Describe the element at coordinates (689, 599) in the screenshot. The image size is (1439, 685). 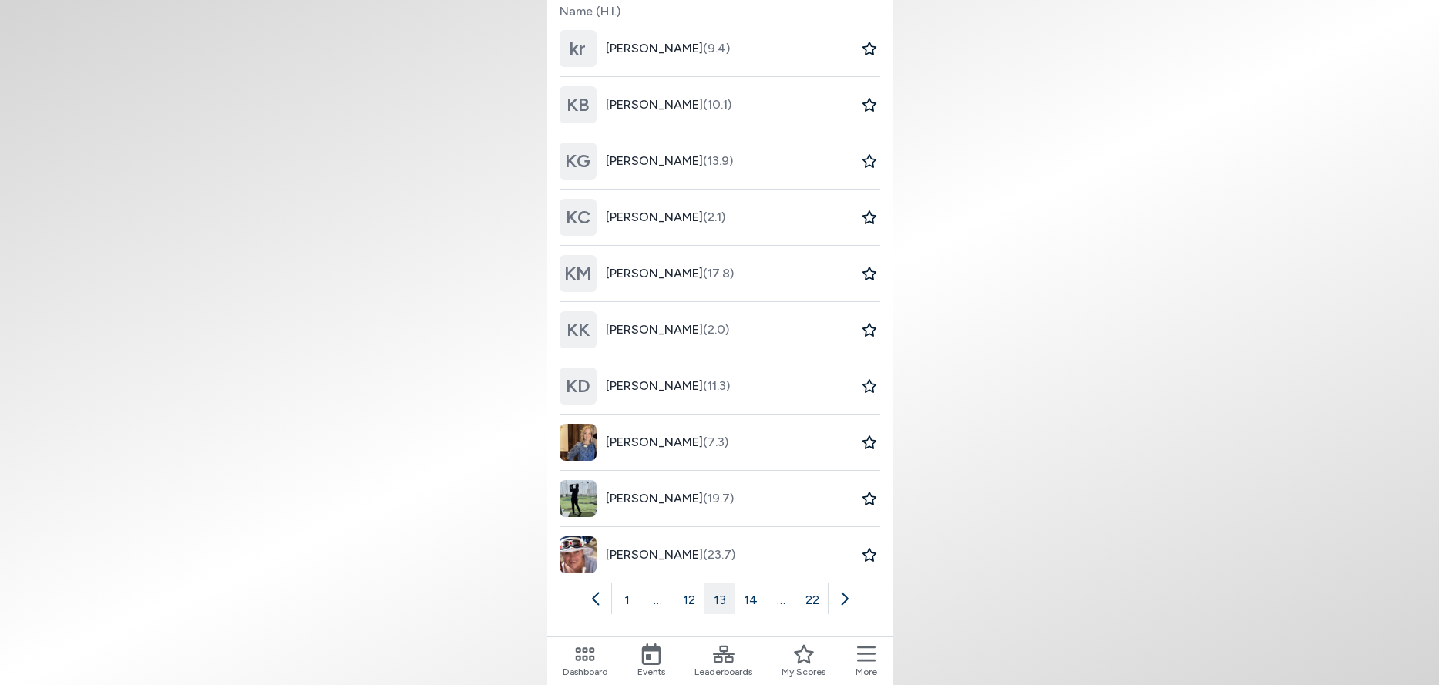
I see `button: 12` at that location.